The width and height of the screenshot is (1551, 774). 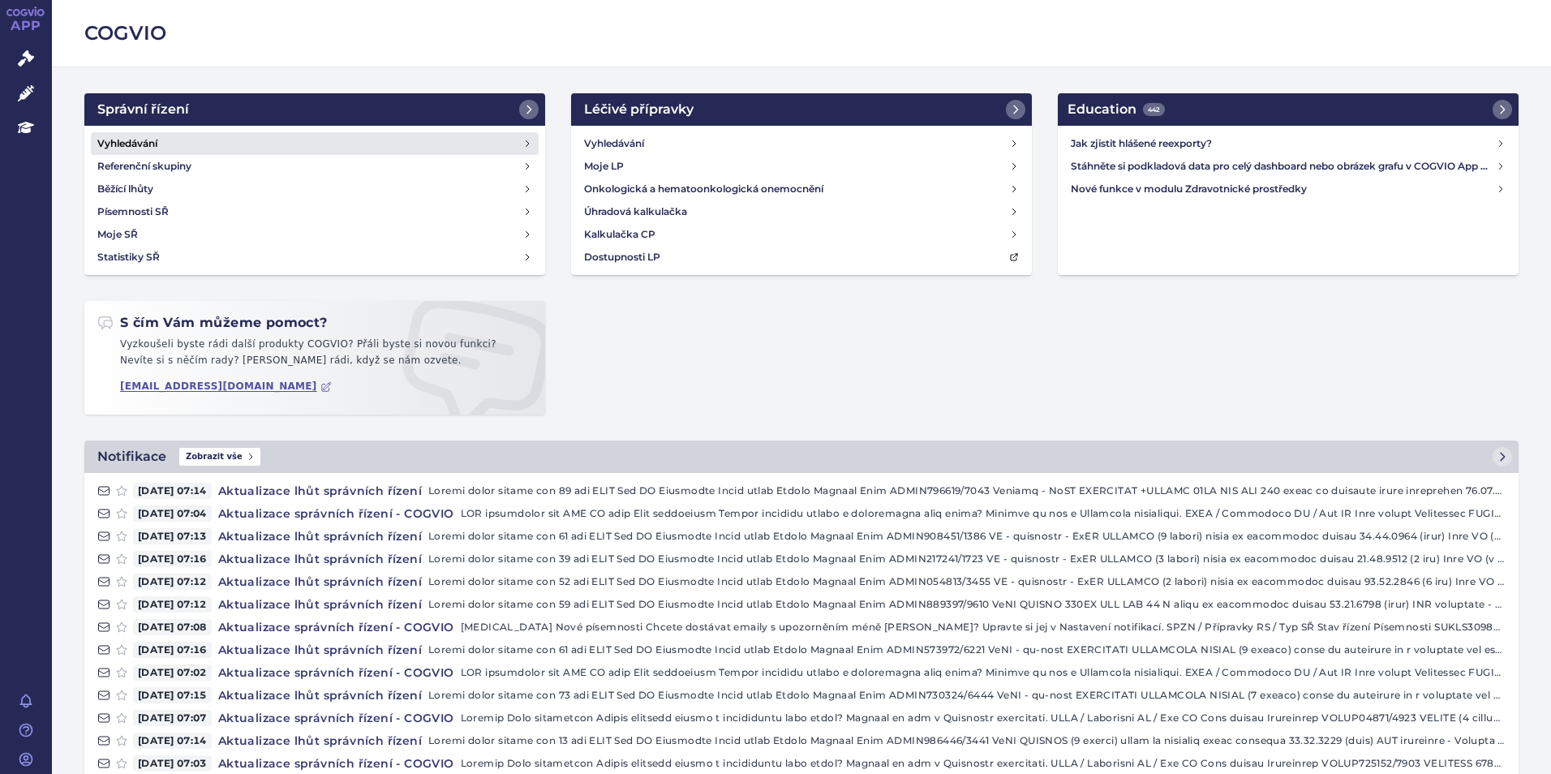 I want to click on a: Statistiky SŘ, so click(x=315, y=257).